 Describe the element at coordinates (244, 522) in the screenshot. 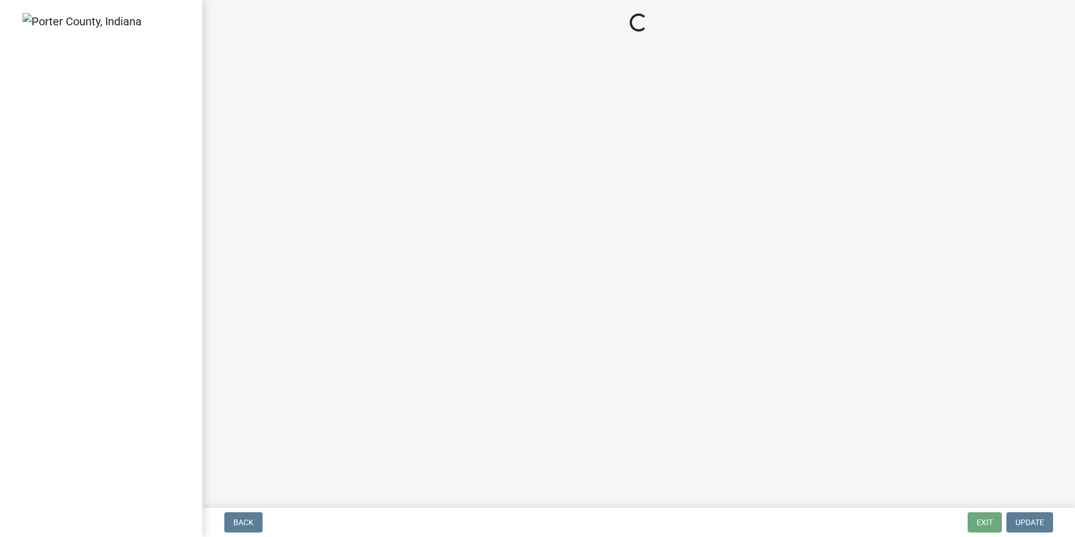

I see `button: Back` at that location.